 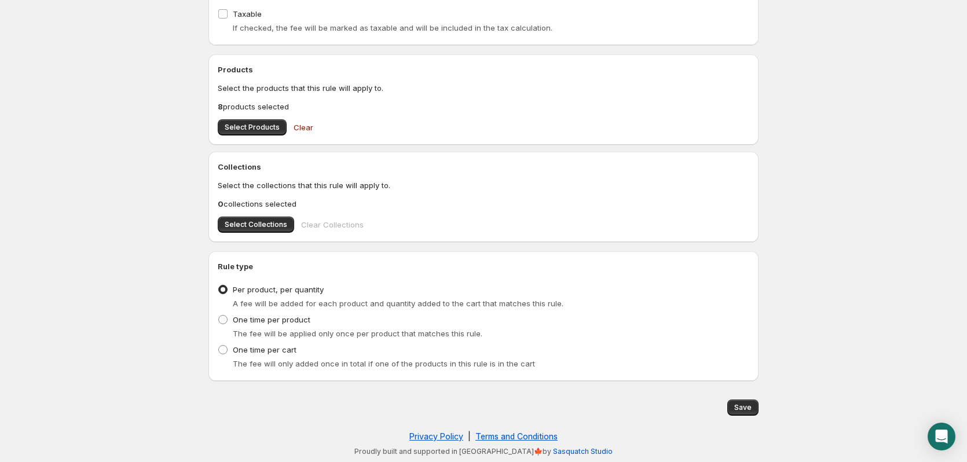 I want to click on span: Select Products, so click(x=252, y=127).